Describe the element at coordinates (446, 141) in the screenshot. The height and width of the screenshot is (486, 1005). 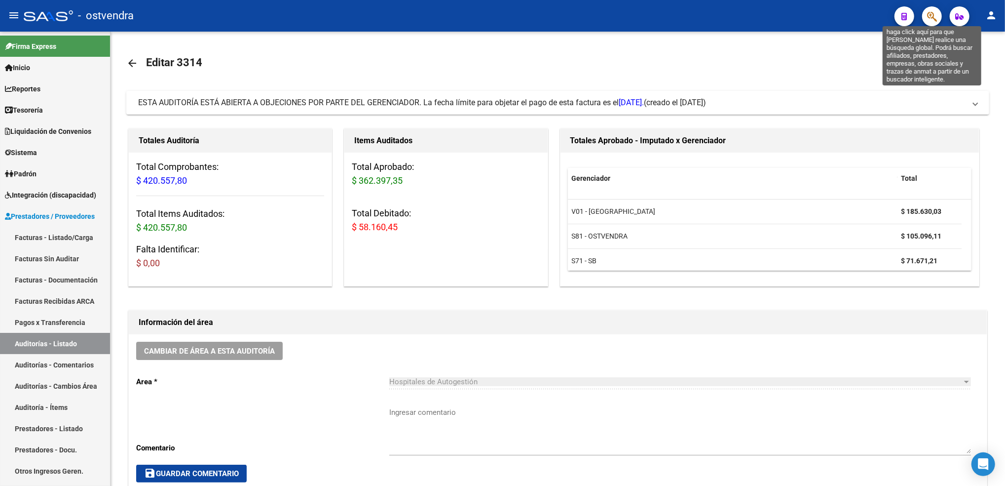
I see `h1: Items Auditados` at that location.